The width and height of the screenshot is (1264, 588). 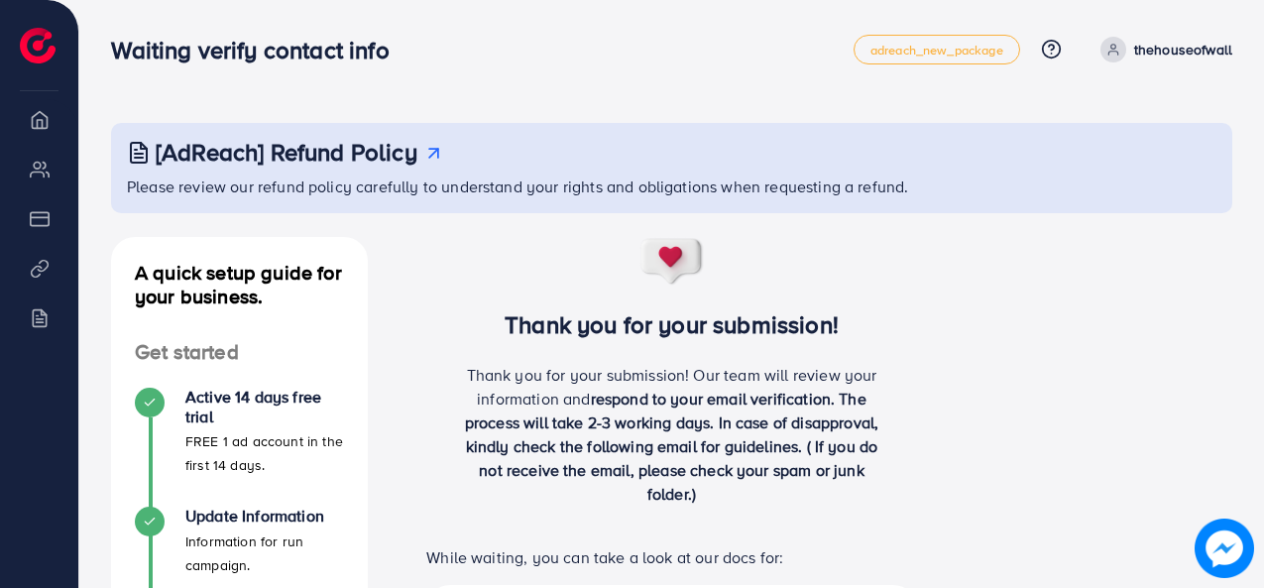 I want to click on h3: Thank you for your submission!, so click(x=672, y=324).